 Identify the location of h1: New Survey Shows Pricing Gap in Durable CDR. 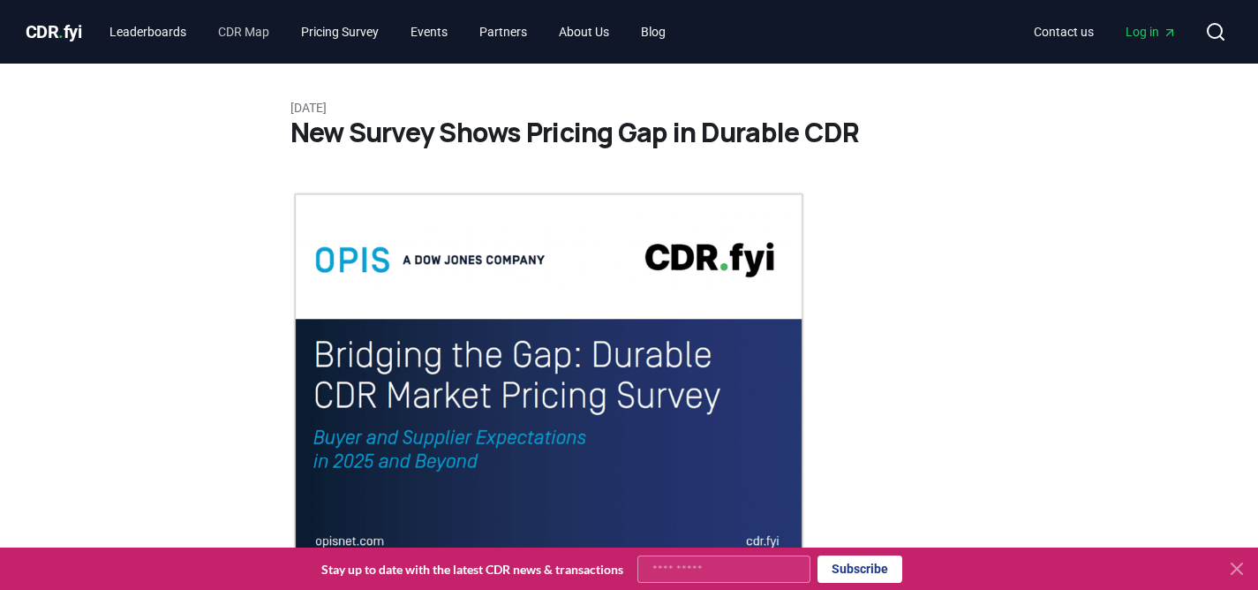
(629, 132).